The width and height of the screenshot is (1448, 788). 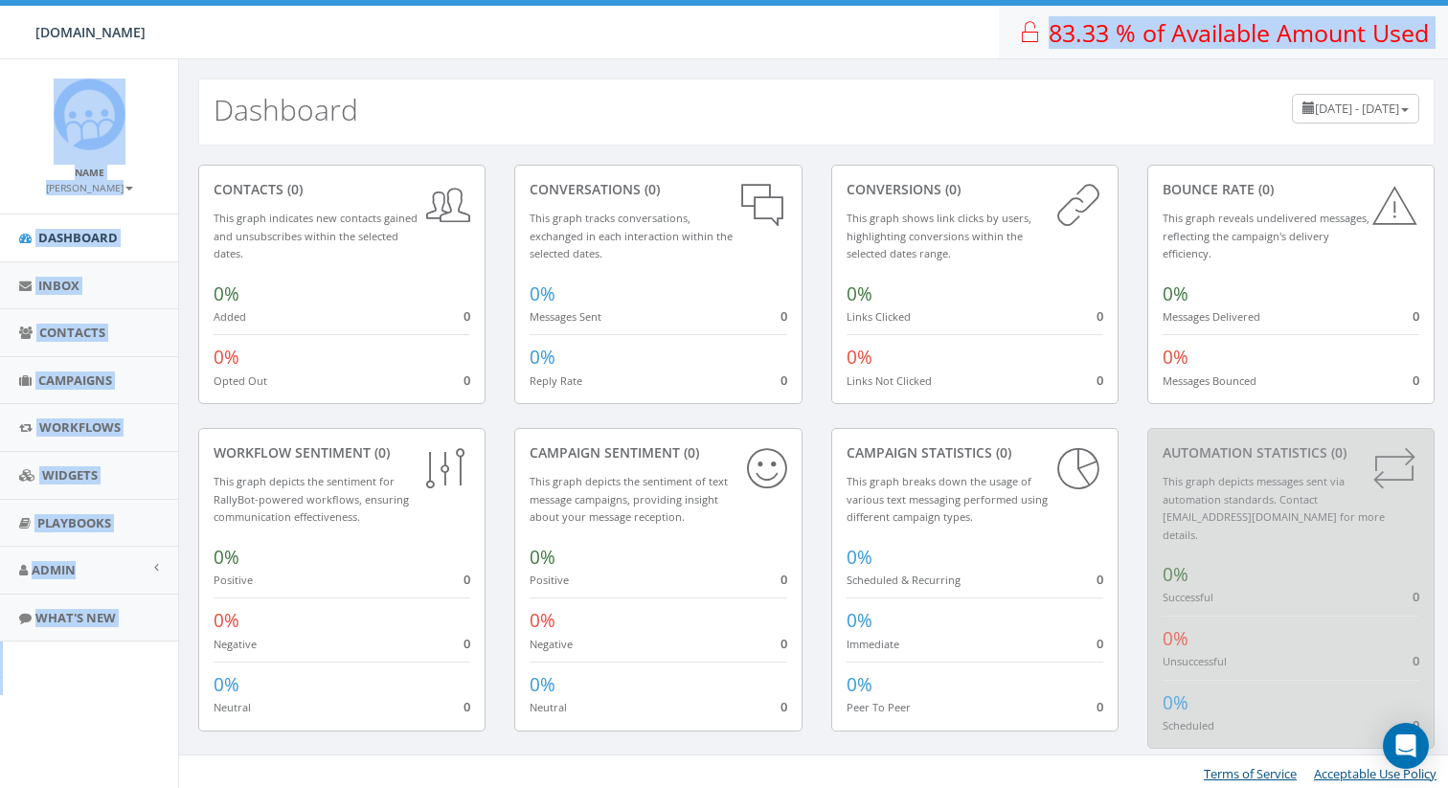 I want to click on img: Rally_Corp_Icon.png, so click(x=89, y=114).